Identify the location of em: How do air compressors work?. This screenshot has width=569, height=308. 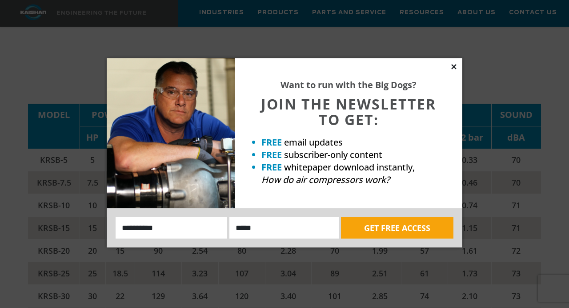
(326, 179).